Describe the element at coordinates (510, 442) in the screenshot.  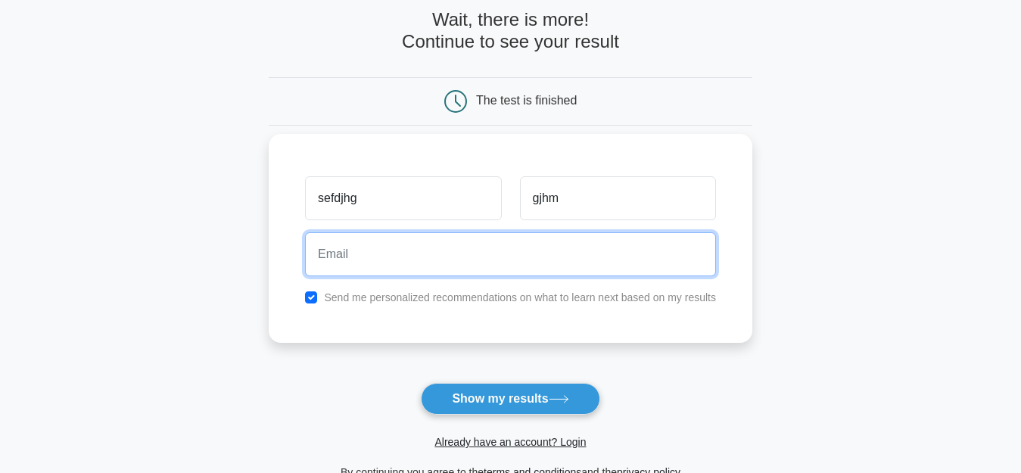
I see `a: Already have an account? Login` at that location.